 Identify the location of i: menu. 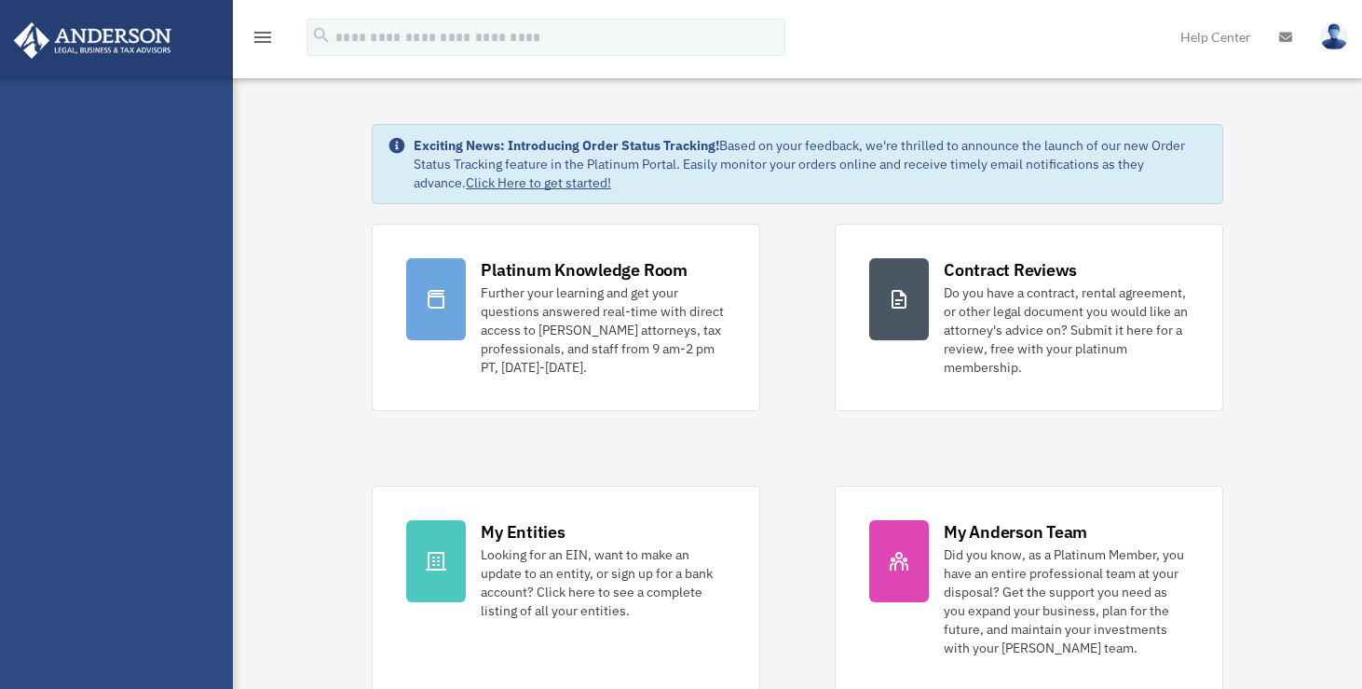
(263, 37).